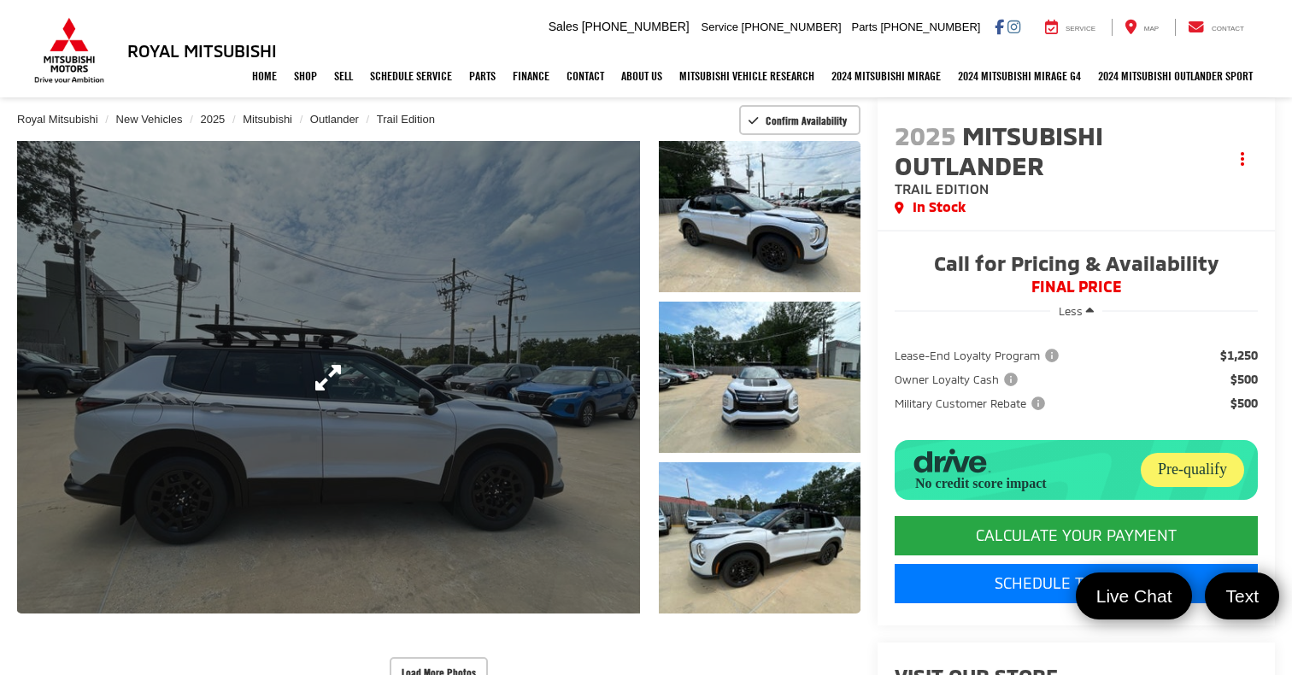 The height and width of the screenshot is (675, 1292). What do you see at coordinates (978, 355) in the screenshot?
I see `span: Lease-End Loyalty Program` at bounding box center [978, 355].